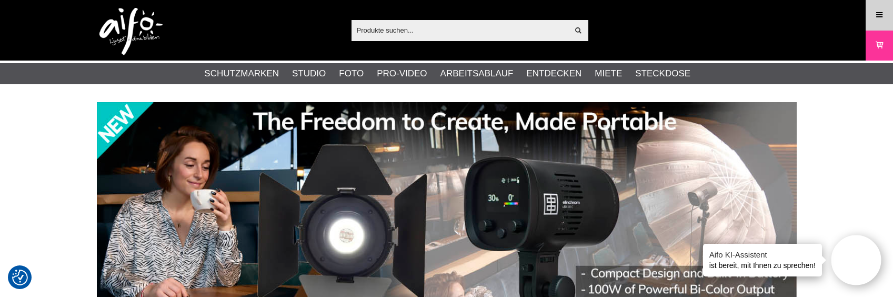 The image size is (893, 297). I want to click on a: Arbeitsablauf, so click(477, 74).